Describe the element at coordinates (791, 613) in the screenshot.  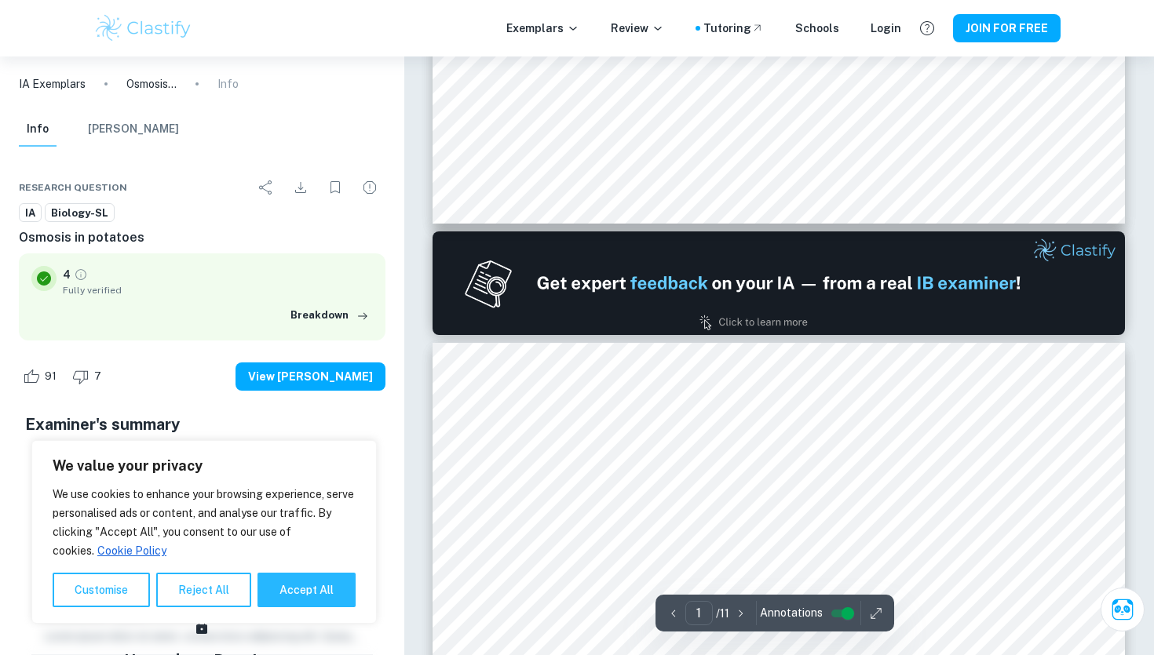
I see `span: Annotations` at that location.